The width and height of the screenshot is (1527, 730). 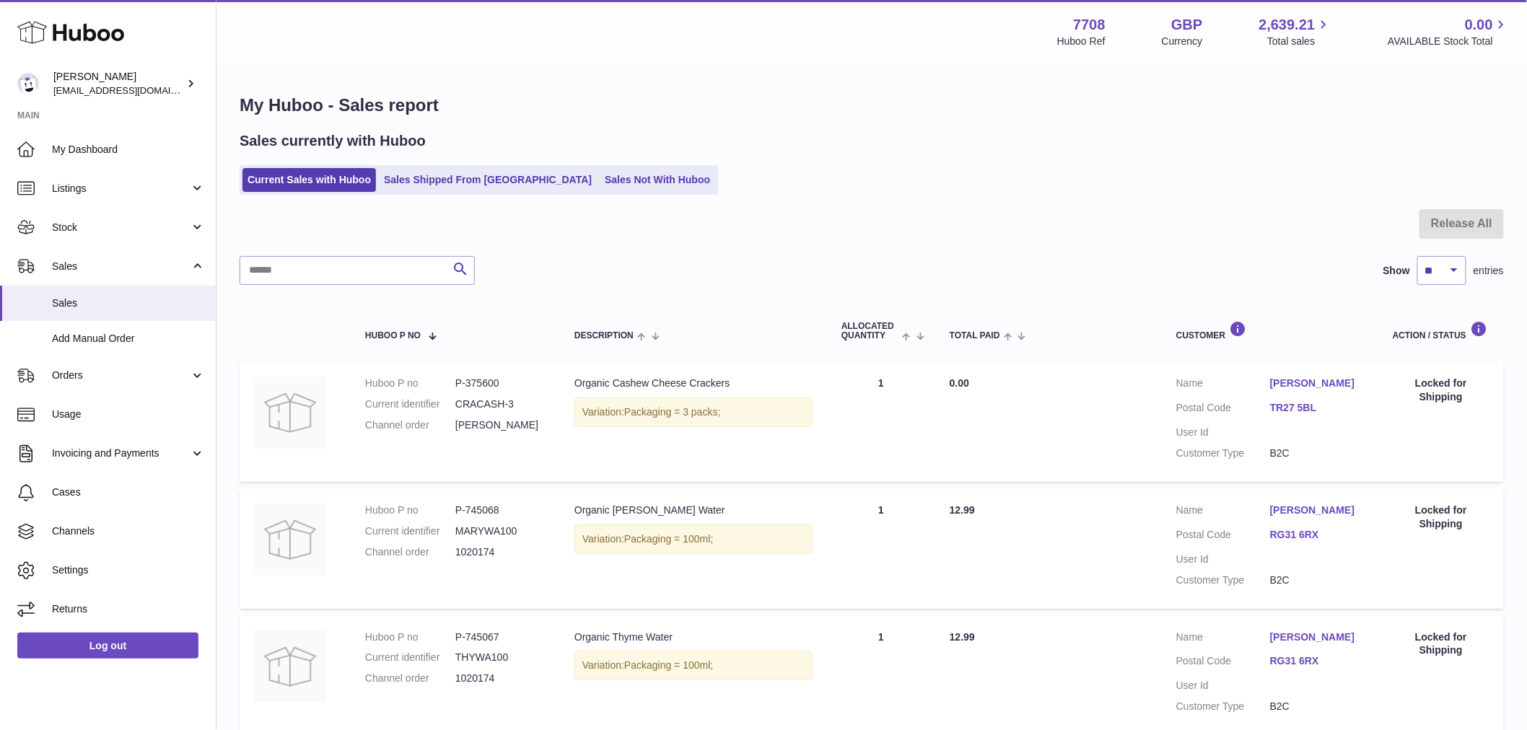 I want to click on h2: Sales currently with Huboo, so click(x=333, y=141).